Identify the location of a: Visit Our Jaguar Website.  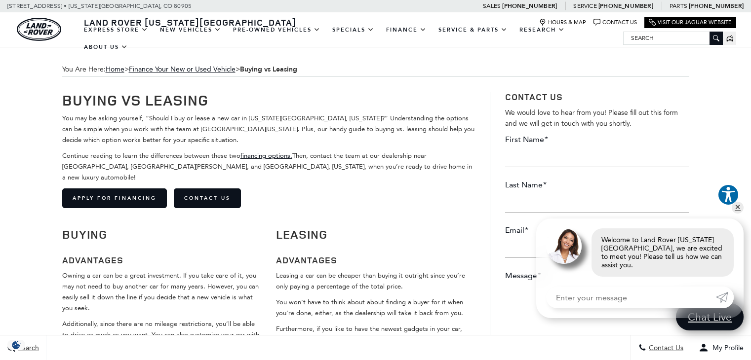
(690, 22).